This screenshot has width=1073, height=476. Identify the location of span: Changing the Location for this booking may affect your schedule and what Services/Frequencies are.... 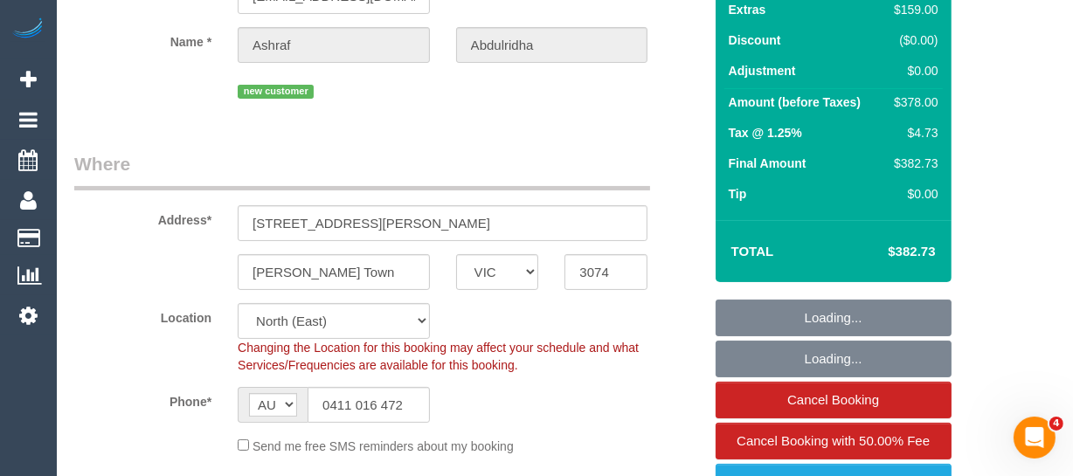
(438, 357).